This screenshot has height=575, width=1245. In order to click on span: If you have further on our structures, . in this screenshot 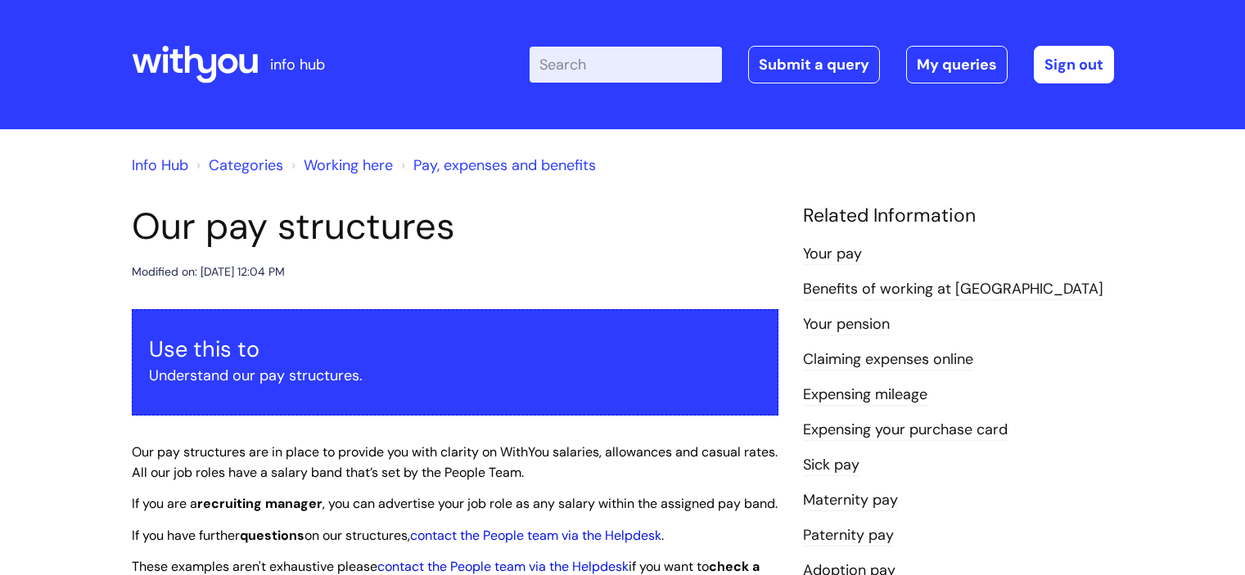, I will do `click(398, 535)`.